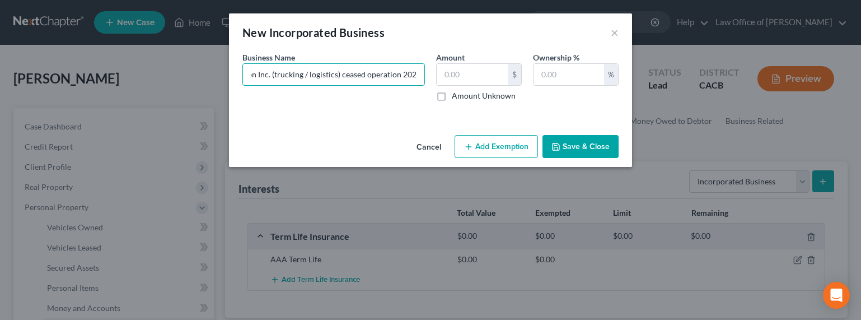 This screenshot has width=861, height=320. I want to click on button: Add Exemption, so click(496, 147).